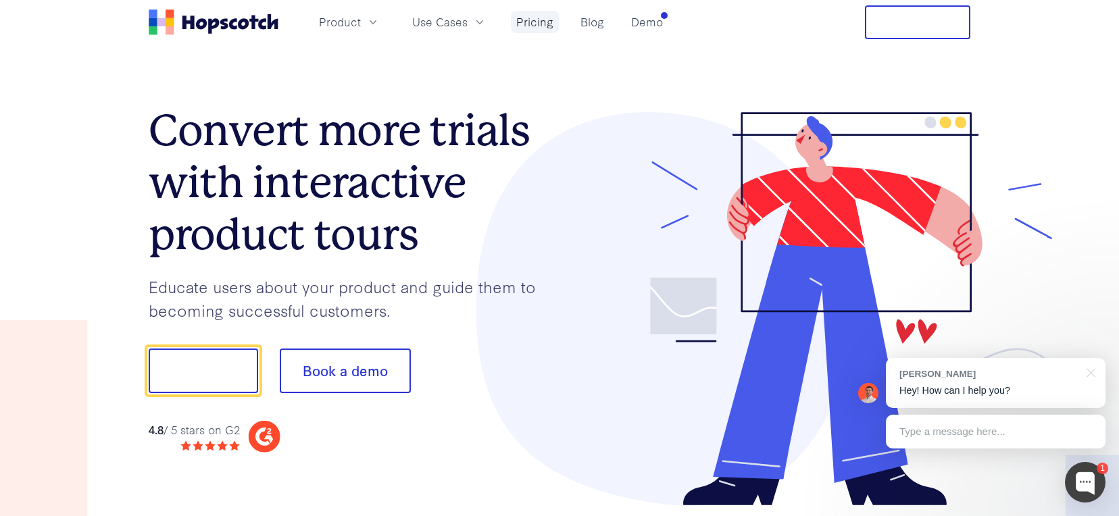 The height and width of the screenshot is (516, 1119). Describe the element at coordinates (345, 371) in the screenshot. I see `button: Book a demo` at that location.